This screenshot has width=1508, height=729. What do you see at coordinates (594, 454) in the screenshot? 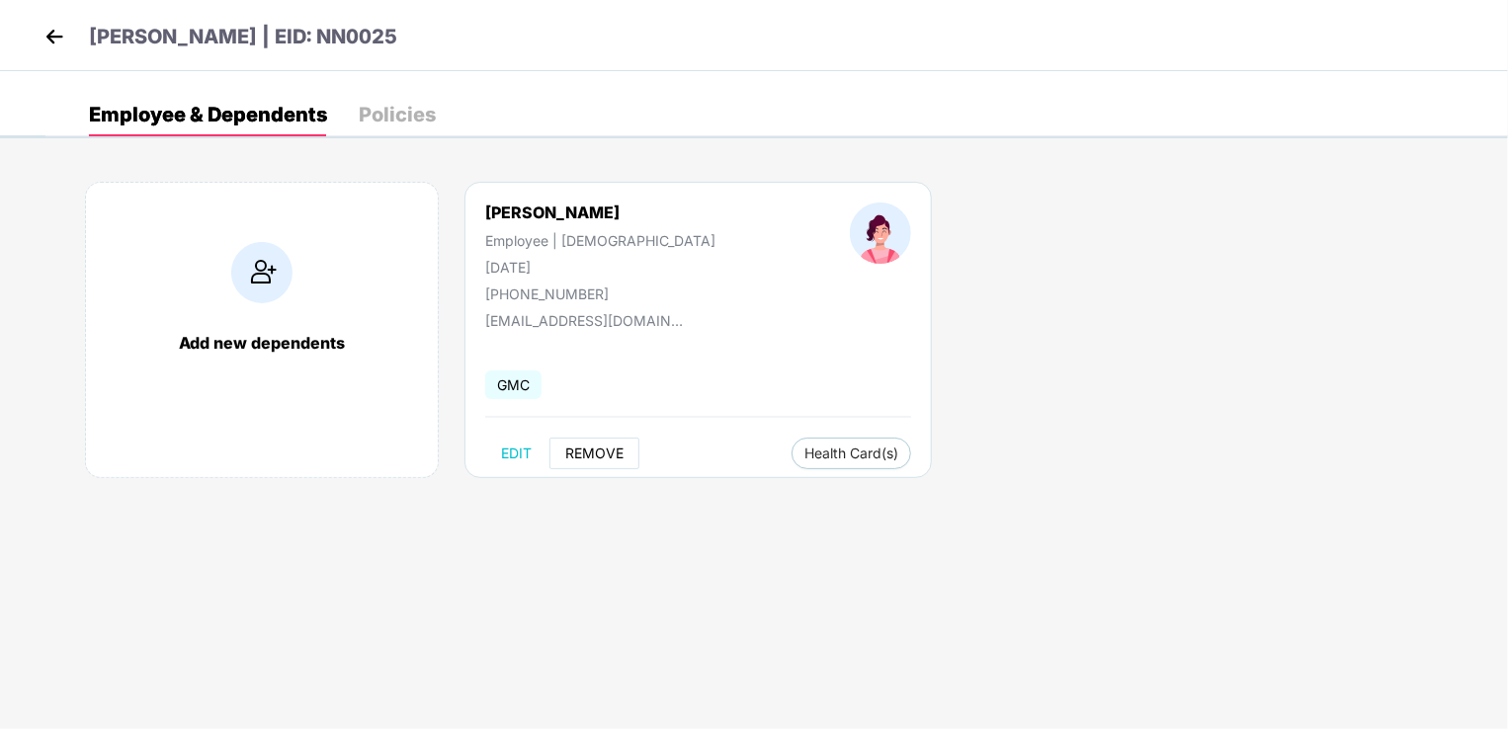
I see `span: REMOVE` at bounding box center [594, 454].